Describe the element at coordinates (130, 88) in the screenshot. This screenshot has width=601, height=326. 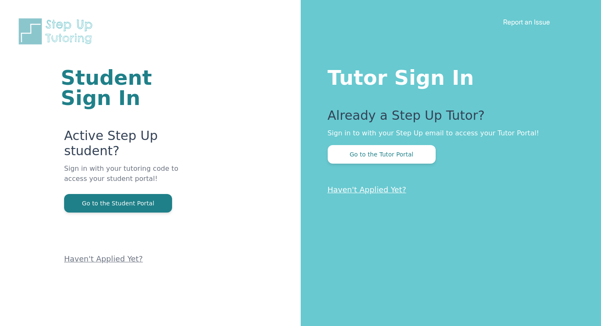
I see `h1: Student Sign In` at that location.